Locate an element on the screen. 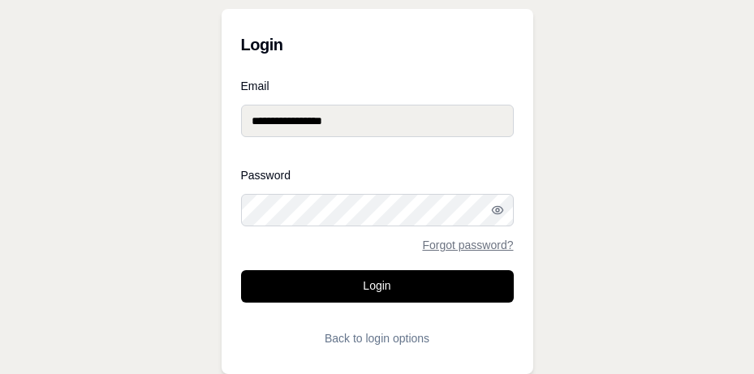 The image size is (754, 374). button: Login is located at coordinates (378, 287).